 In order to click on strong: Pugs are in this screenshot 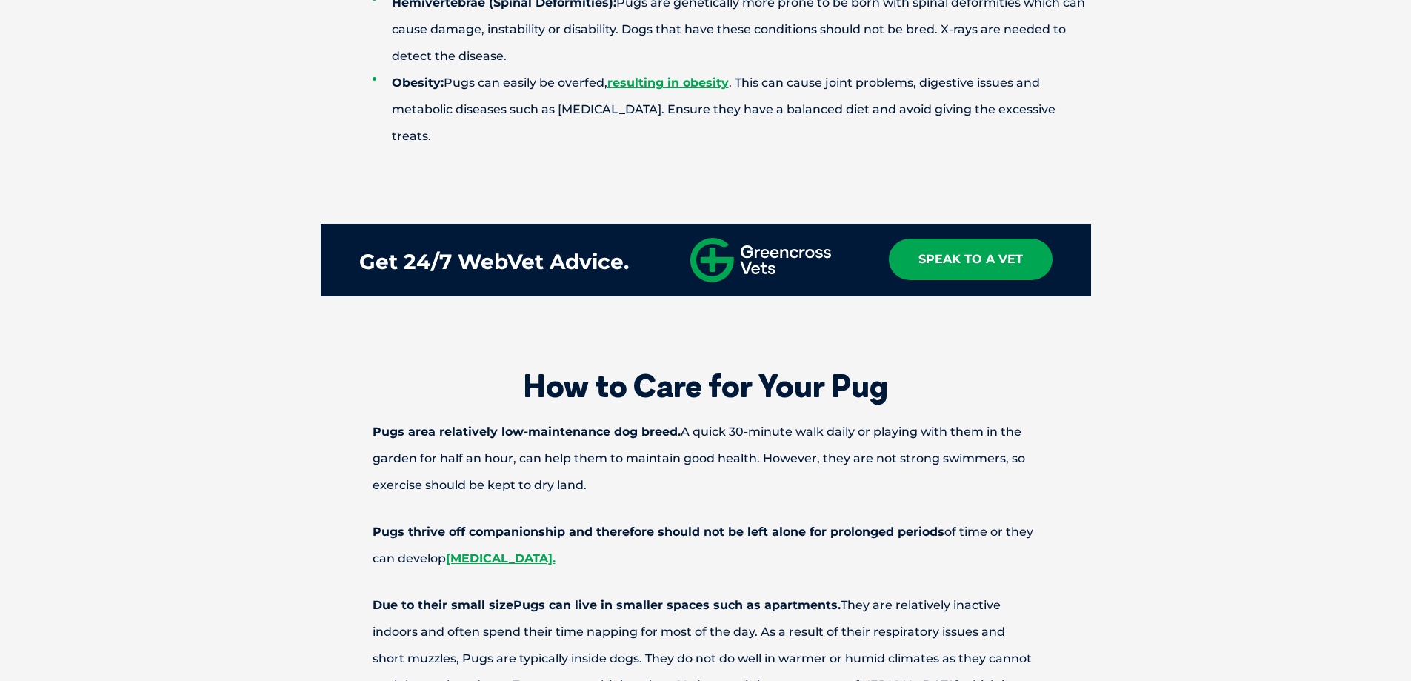, I will do `click(400, 431)`.